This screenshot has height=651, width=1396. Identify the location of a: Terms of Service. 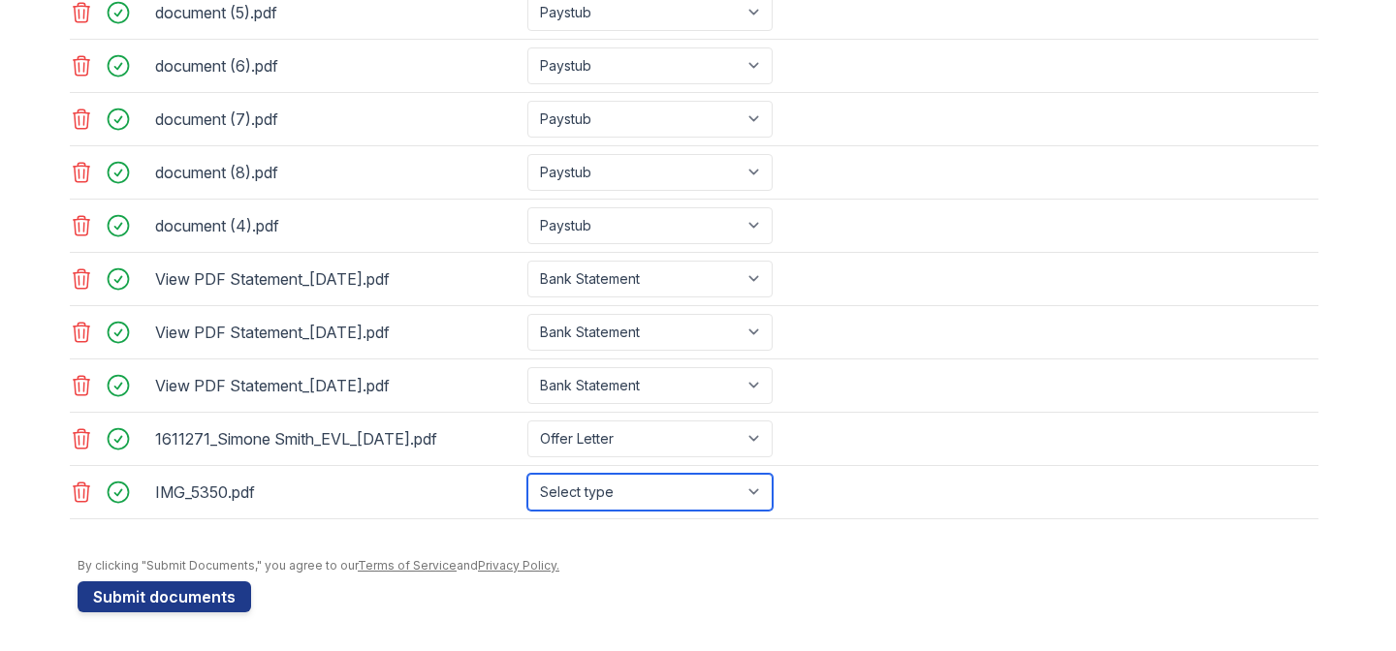
(407, 565).